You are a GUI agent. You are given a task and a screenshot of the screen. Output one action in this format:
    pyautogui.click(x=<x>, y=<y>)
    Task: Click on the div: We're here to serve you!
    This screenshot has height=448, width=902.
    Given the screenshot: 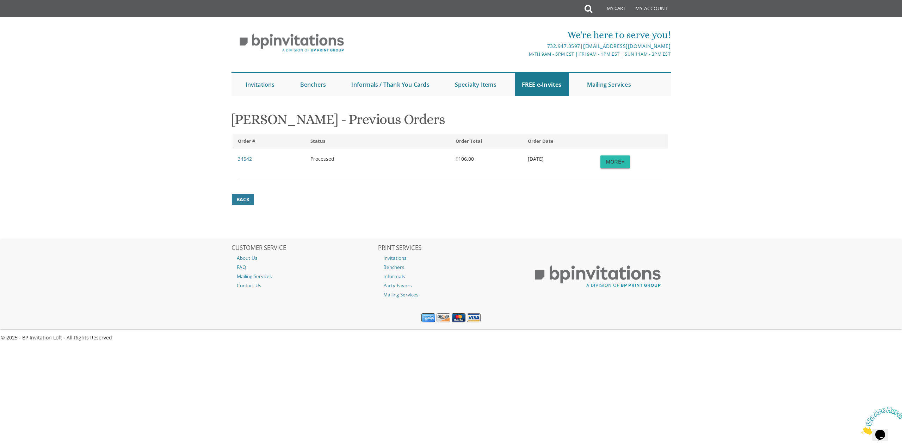 What is the action you would take?
    pyautogui.click(x=524, y=35)
    